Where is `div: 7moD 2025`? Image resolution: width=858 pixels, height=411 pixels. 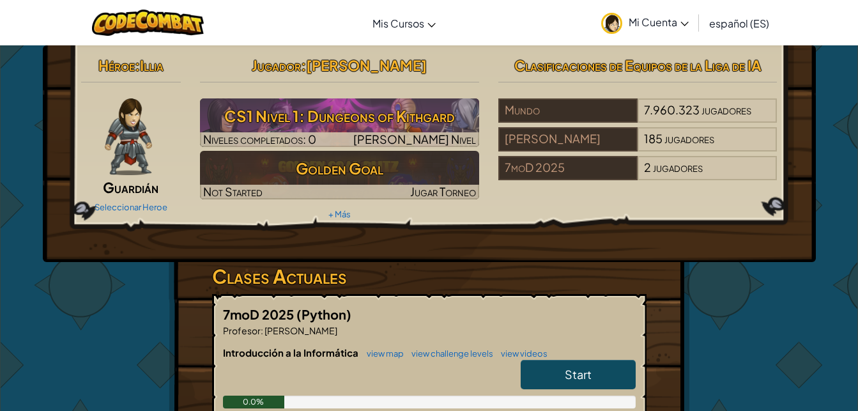 div: 7moD 2025 is located at coordinates (568, 168).